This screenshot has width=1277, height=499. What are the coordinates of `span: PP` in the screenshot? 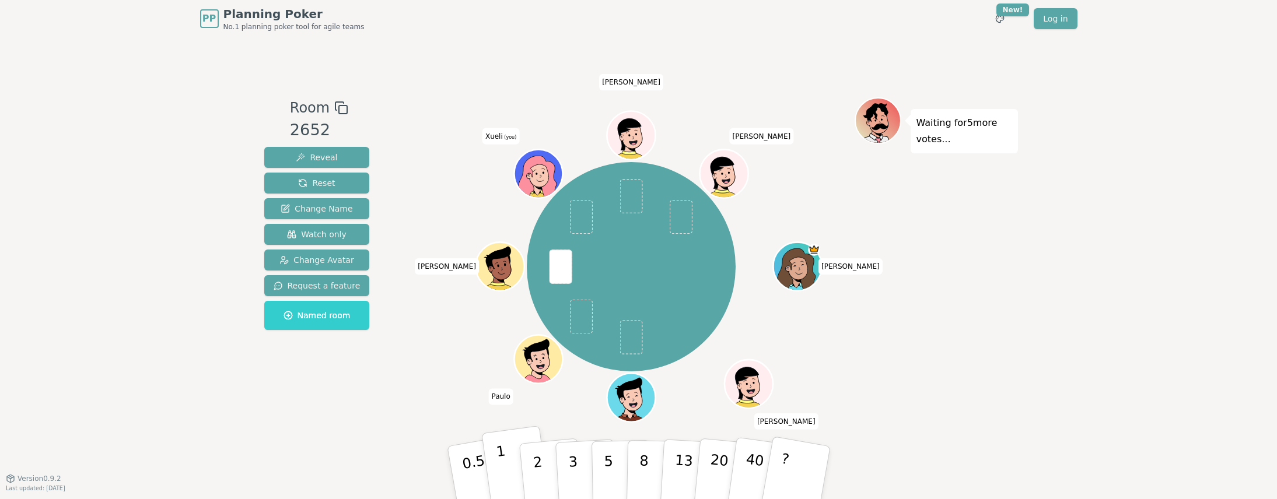 It's located at (209, 19).